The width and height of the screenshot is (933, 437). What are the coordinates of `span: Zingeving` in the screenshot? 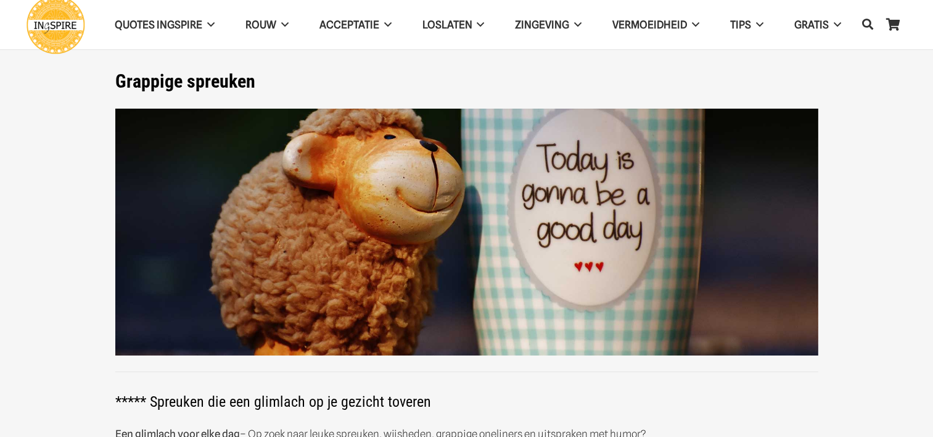 It's located at (542, 25).